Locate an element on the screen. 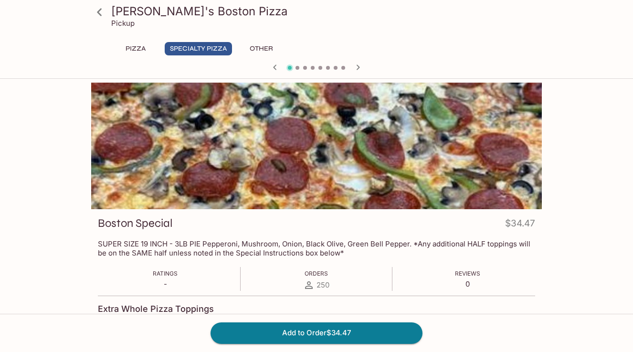 This screenshot has width=633, height=352. button: Other is located at coordinates (261, 49).